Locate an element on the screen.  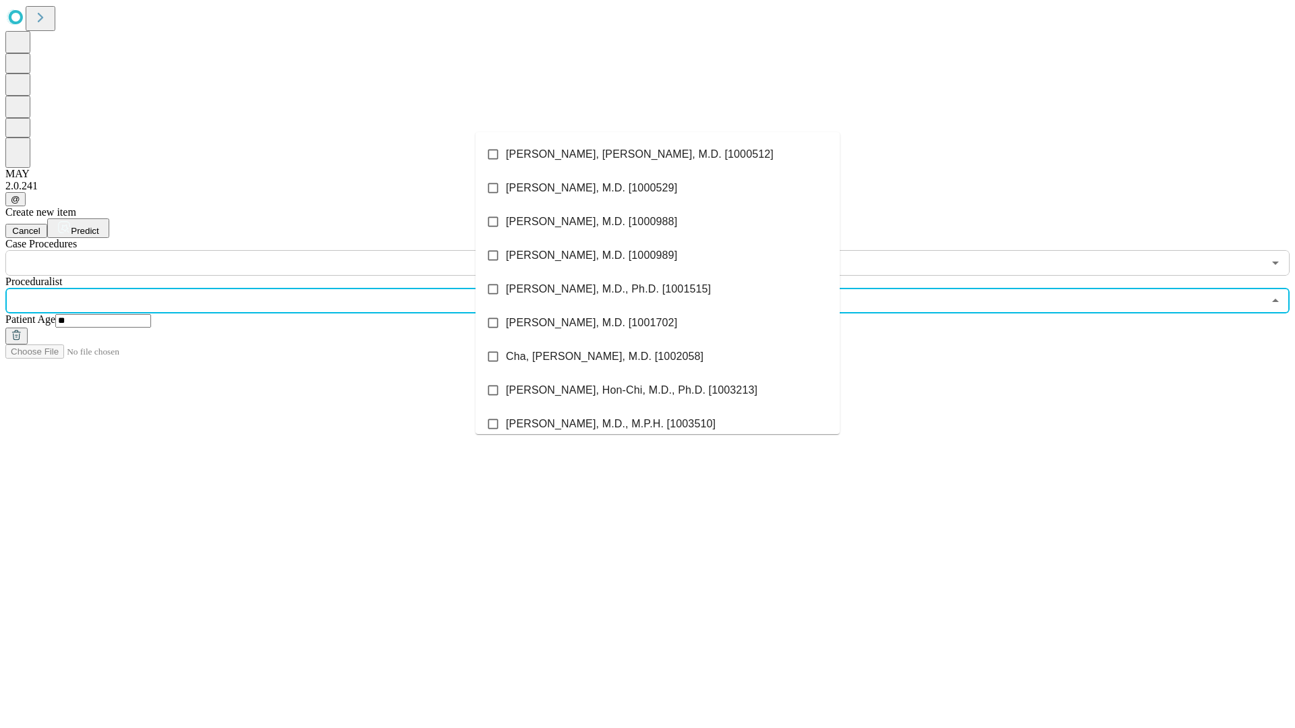
div: 2.0.241 is located at coordinates (647, 186).